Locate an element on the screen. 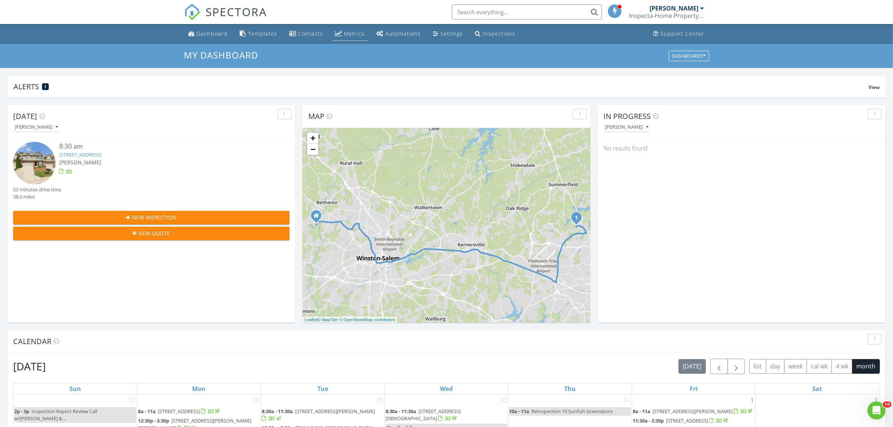 This screenshot has width=893, height=427. a: Dashboard is located at coordinates (208, 34).